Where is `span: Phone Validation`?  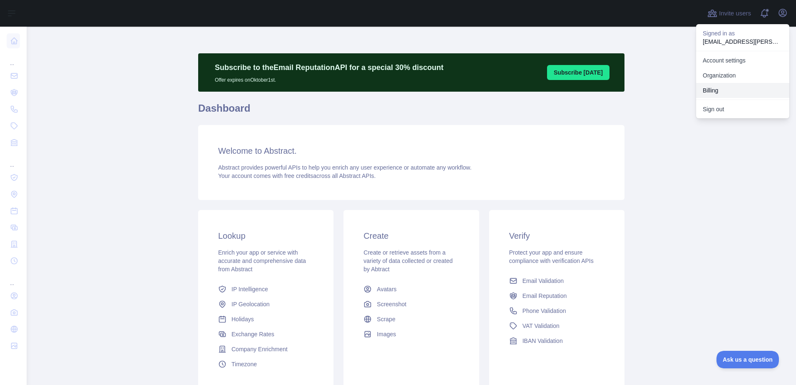 span: Phone Validation is located at coordinates (544, 311).